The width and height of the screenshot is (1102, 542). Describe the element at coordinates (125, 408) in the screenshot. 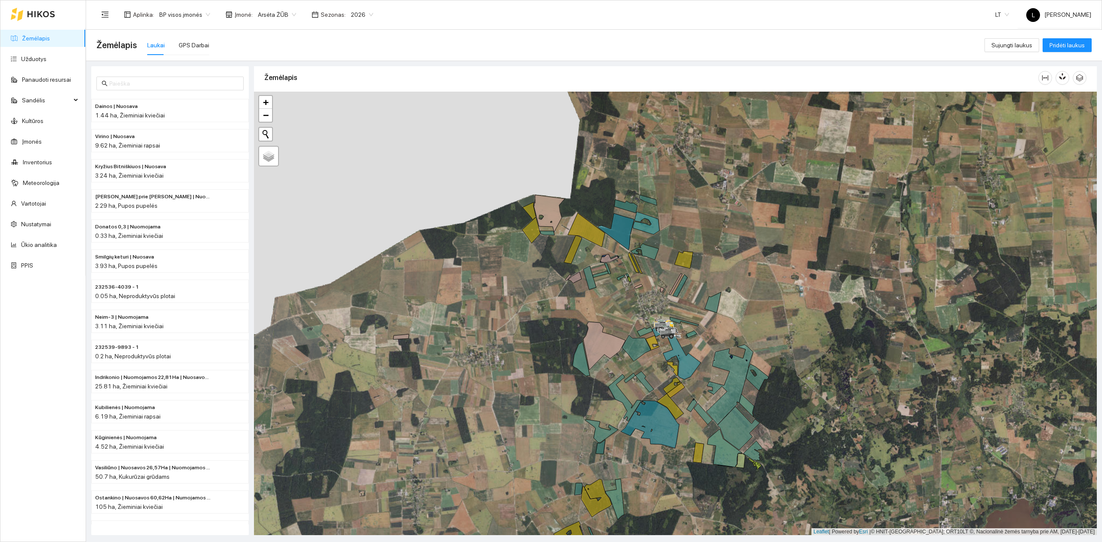

I see `span: Kubilienės | Nuomojama` at that location.